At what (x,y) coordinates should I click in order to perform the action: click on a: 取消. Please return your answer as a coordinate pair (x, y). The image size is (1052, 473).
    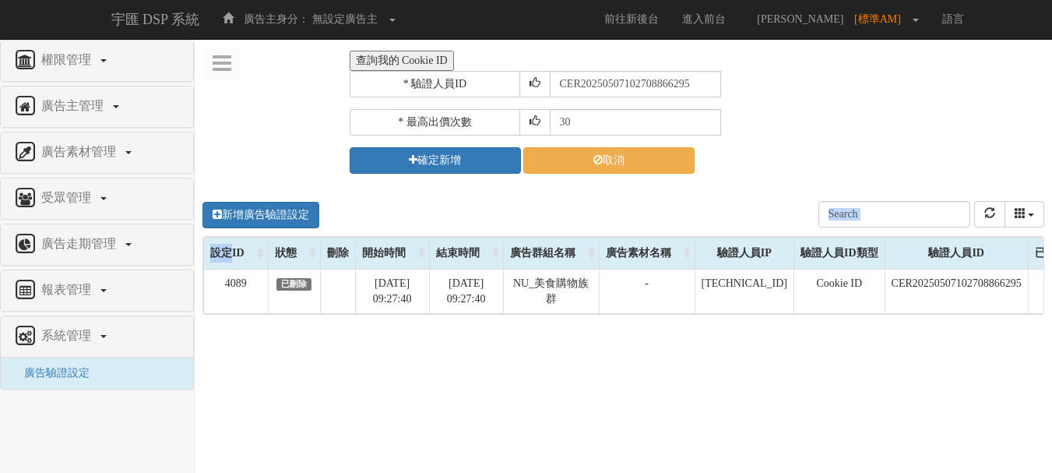
    Looking at the image, I should click on (609, 160).